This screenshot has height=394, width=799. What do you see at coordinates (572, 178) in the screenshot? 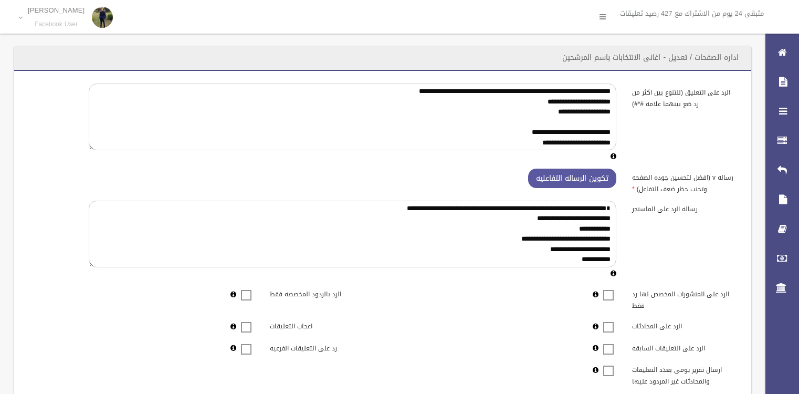
I see `button: تكوين الرساله التفاعليه` at bounding box center [572, 178].